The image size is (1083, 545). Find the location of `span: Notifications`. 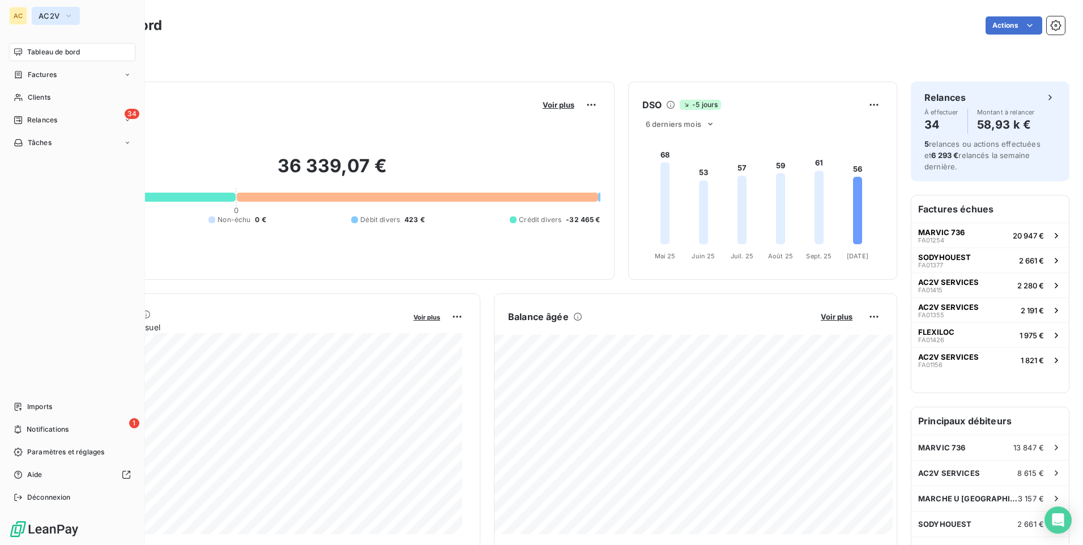

span: Notifications is located at coordinates (48, 429).